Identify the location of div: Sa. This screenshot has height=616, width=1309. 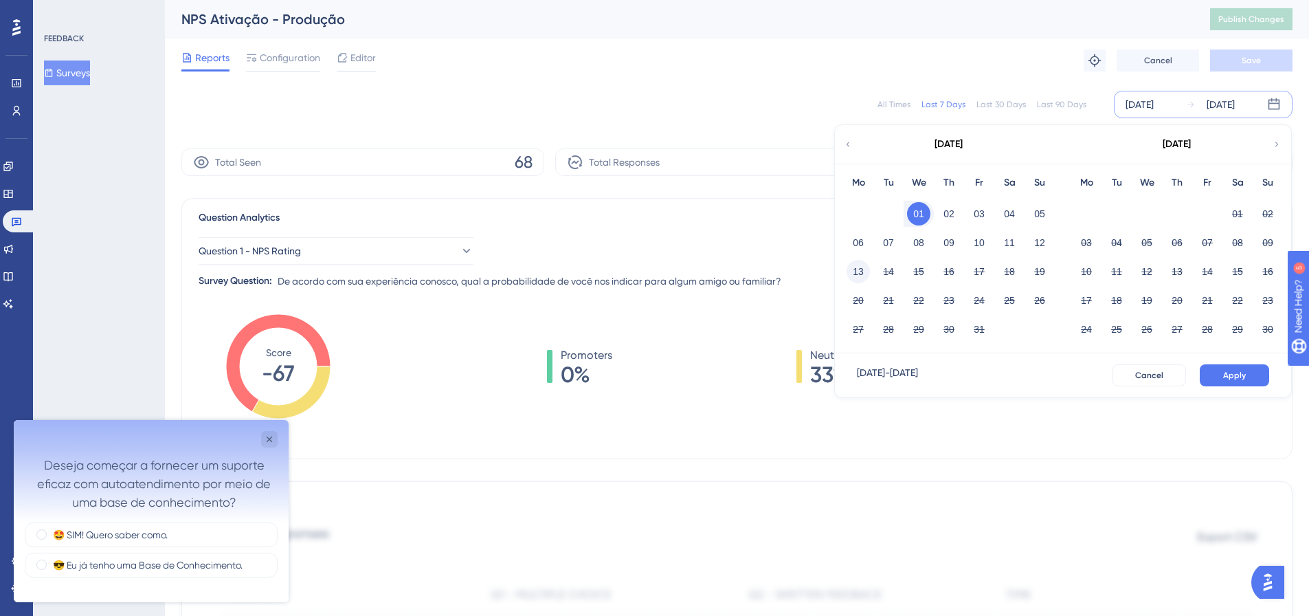
(1238, 183).